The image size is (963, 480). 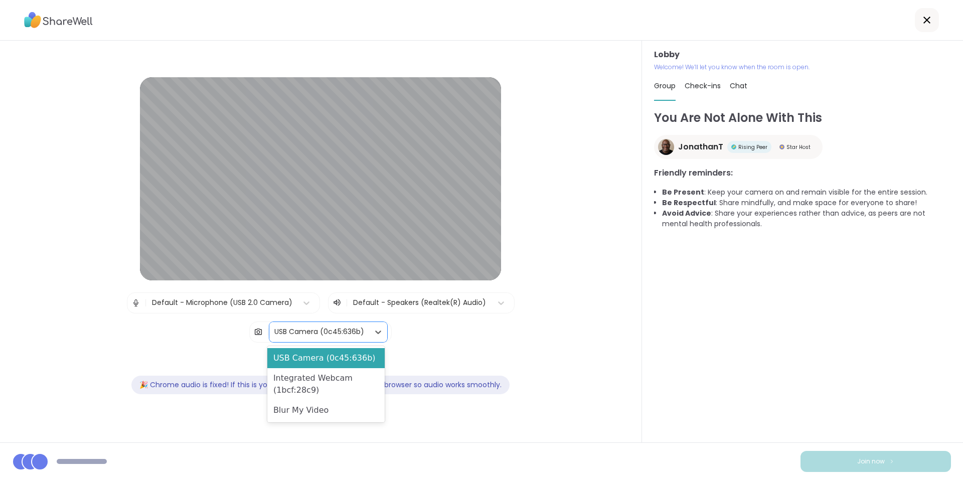 I want to click on span: Join now, so click(x=871, y=461).